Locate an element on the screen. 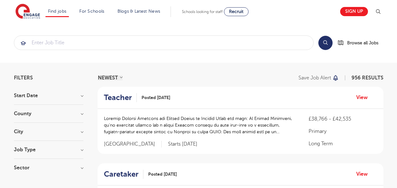  h3: County is located at coordinates (49, 113).